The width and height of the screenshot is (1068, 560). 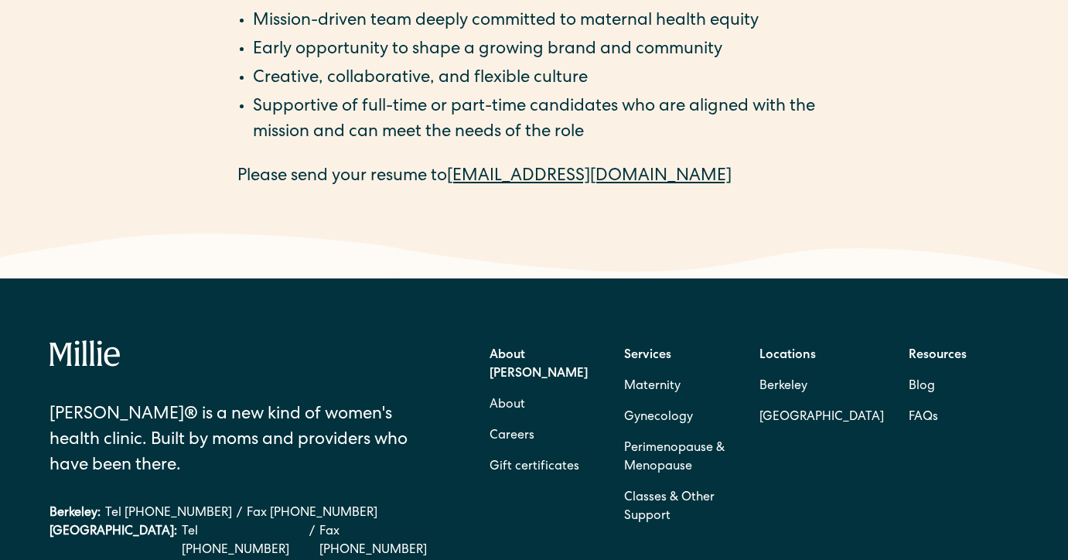 I want to click on a: Berkeley, so click(x=821, y=386).